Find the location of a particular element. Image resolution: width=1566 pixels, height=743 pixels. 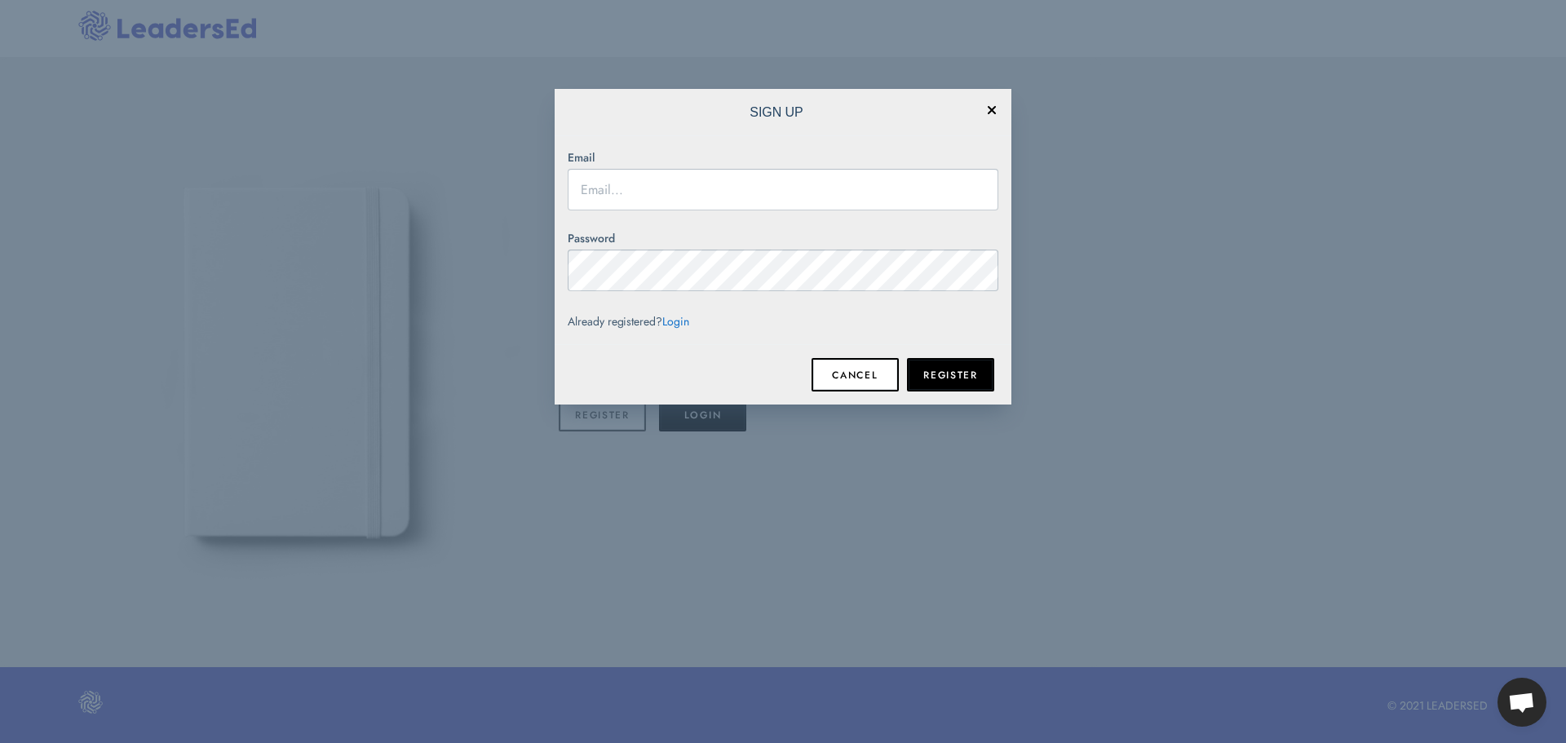

button: Register is located at coordinates (951, 374).